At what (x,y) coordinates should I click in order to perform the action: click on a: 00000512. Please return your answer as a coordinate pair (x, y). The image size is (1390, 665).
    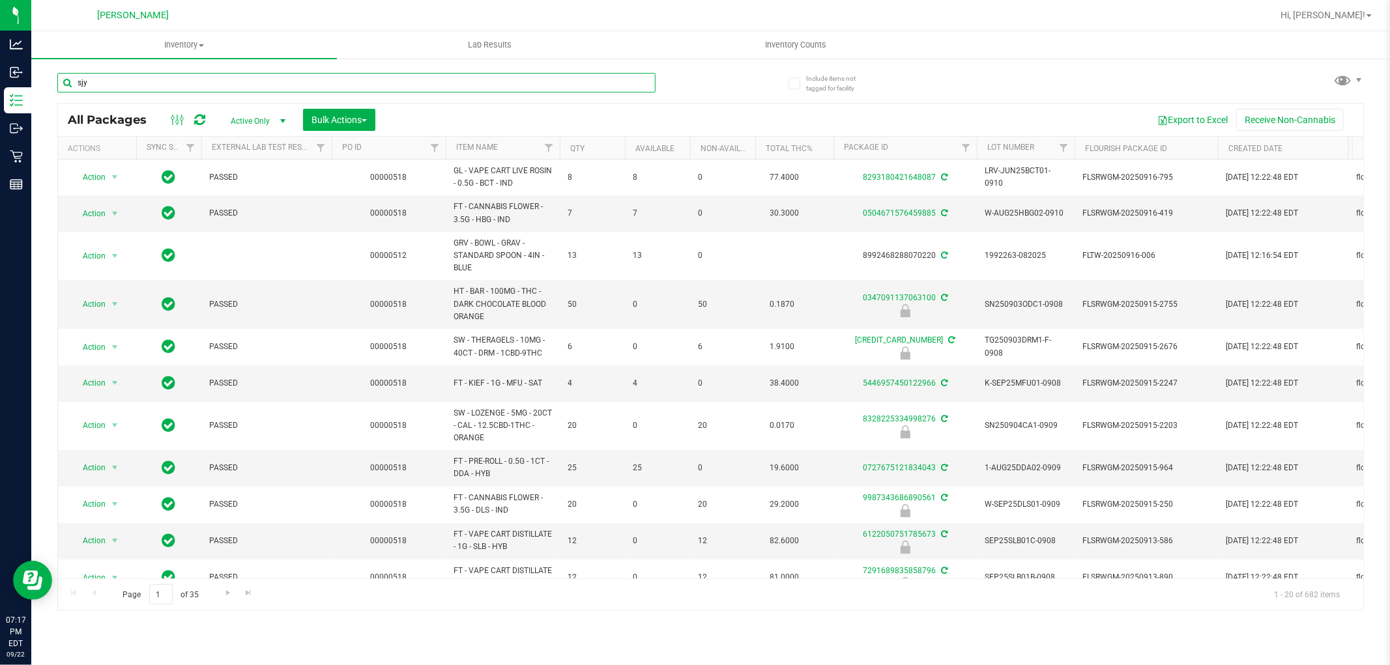
    Looking at the image, I should click on (389, 255).